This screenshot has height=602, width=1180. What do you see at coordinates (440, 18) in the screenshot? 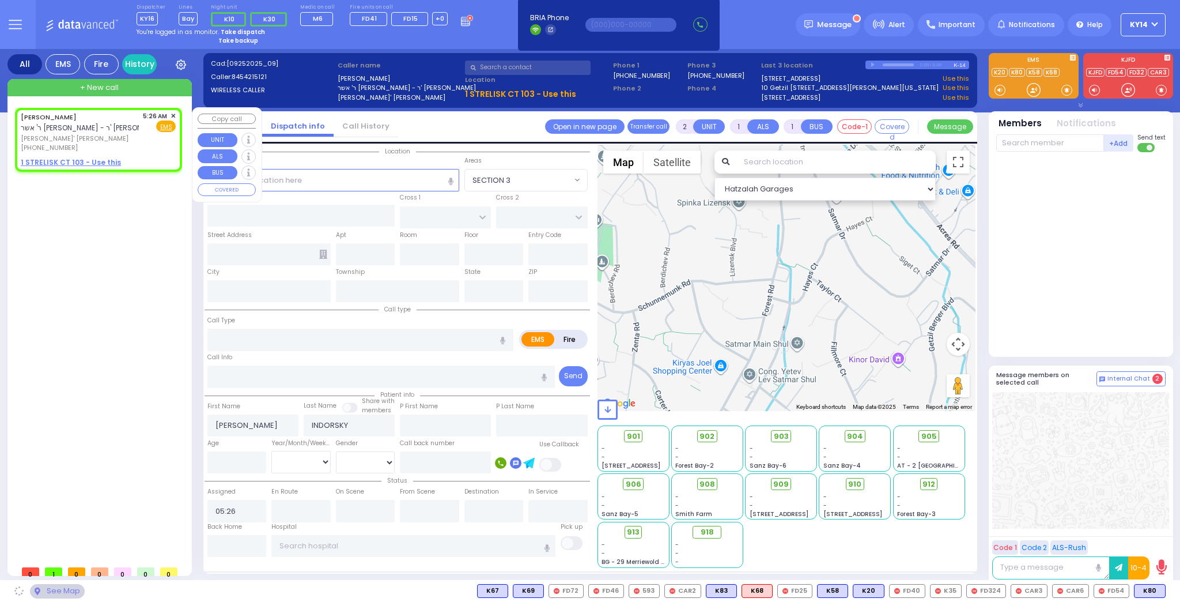
I see `span: +0` at bounding box center [440, 18].